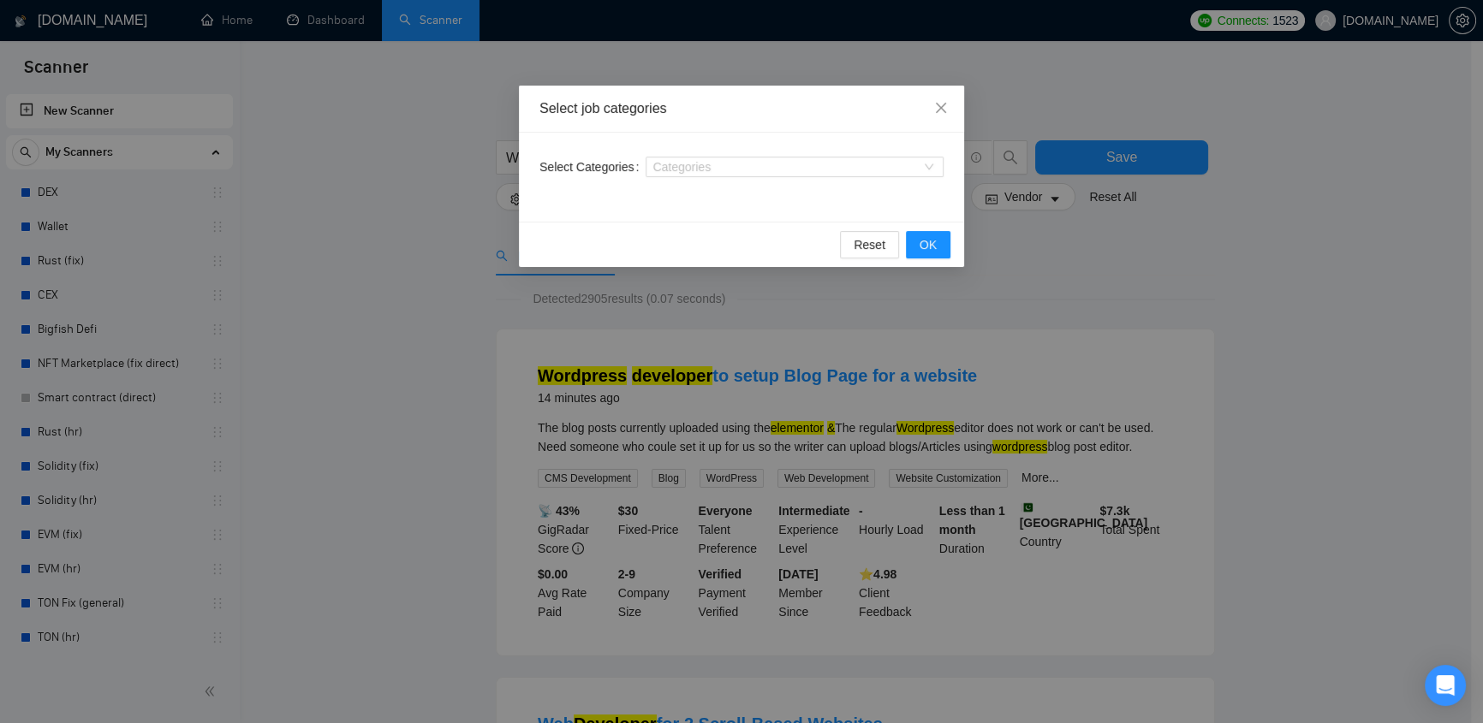 This screenshot has width=1483, height=723. I want to click on button: Close, so click(941, 109).